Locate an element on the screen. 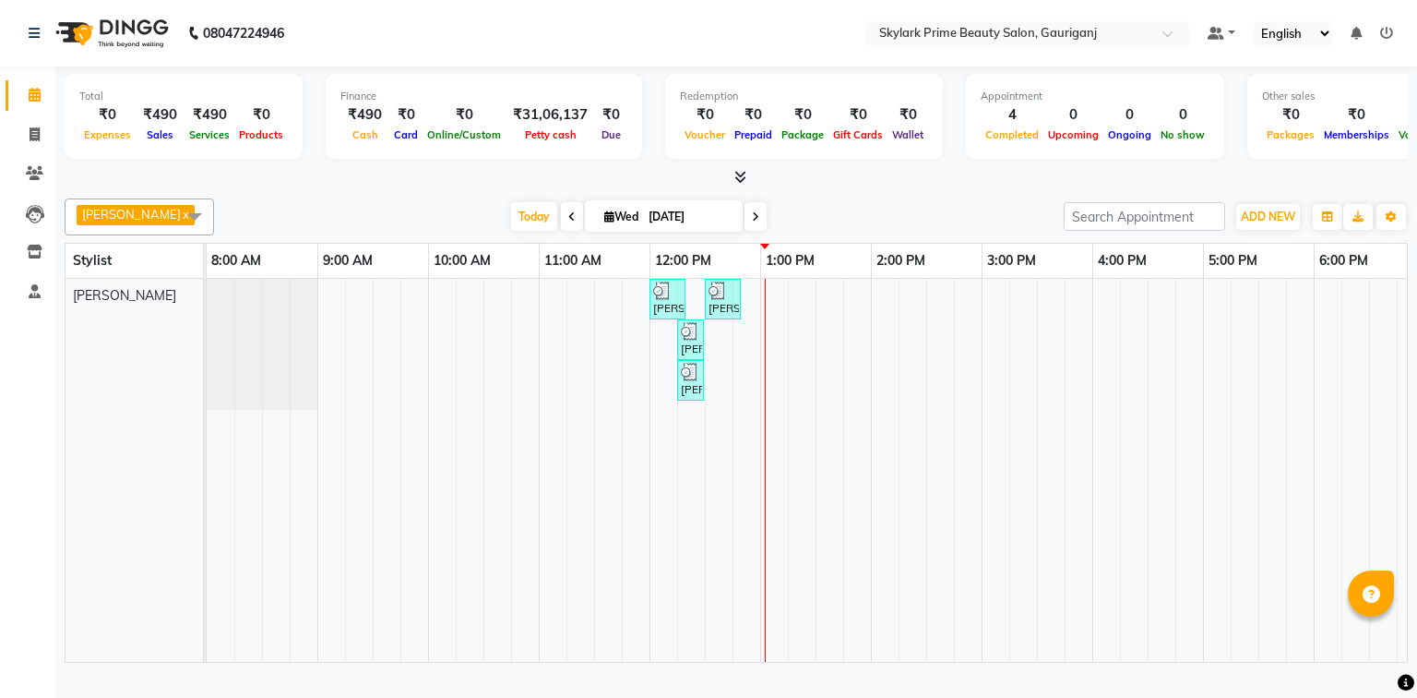 The width and height of the screenshot is (1417, 698). img: logo is located at coordinates (110, 33).